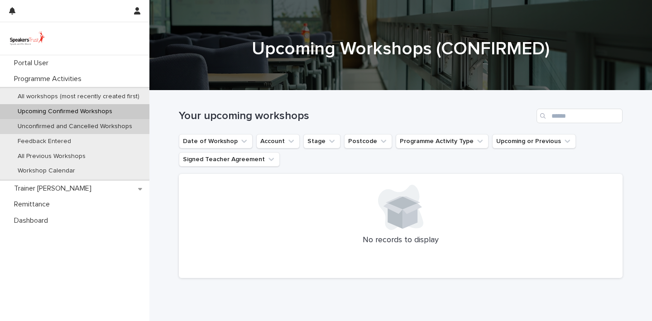 This screenshot has width=652, height=321. What do you see at coordinates (401, 241) in the screenshot?
I see `p: No records to display` at bounding box center [401, 241].